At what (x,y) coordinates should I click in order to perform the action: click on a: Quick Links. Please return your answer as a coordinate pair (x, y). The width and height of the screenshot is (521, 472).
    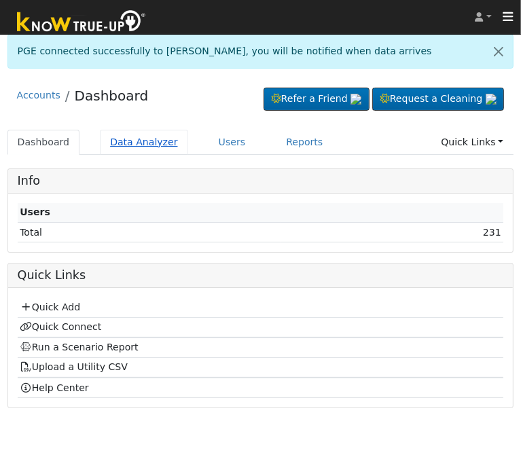
    Looking at the image, I should click on (472, 142).